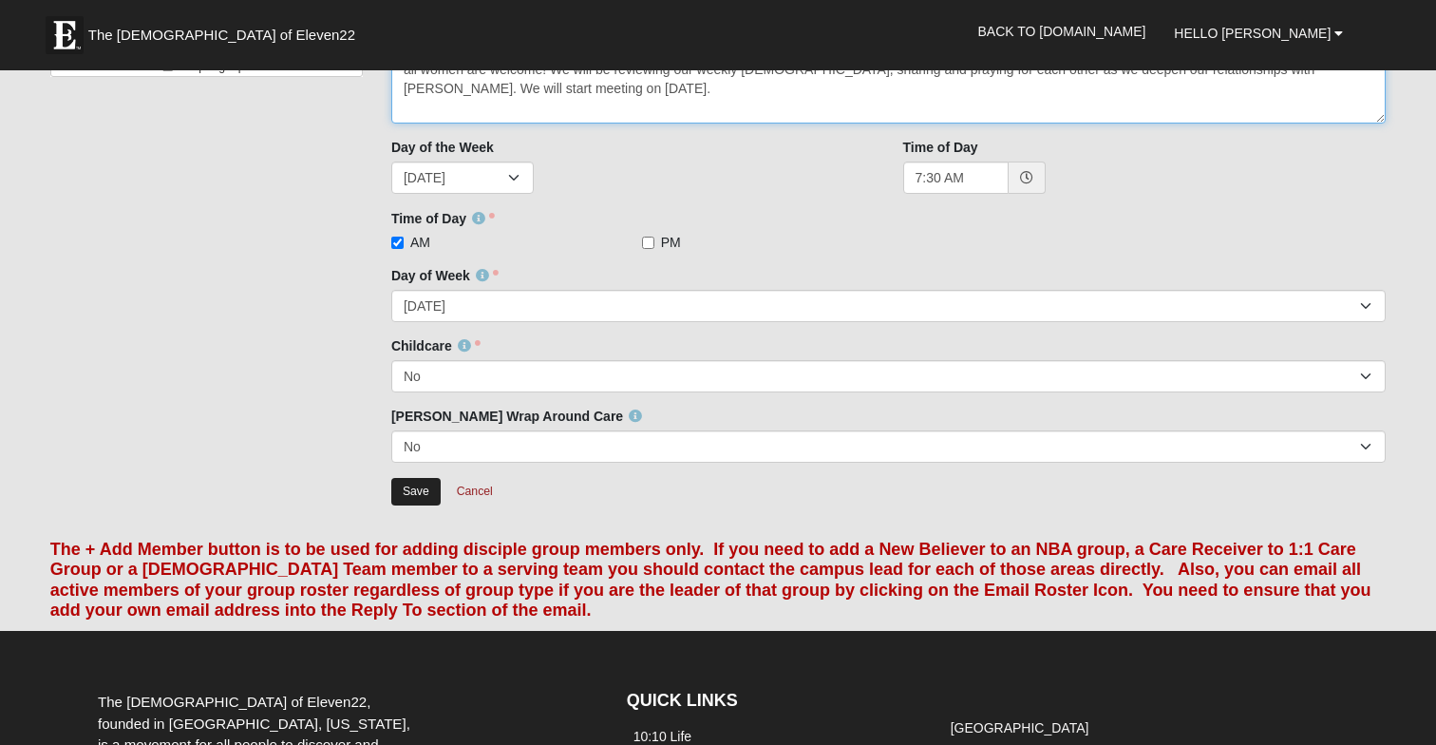 Image resolution: width=1436 pixels, height=745 pixels. What do you see at coordinates (771, 701) in the screenshot?
I see `h4: QUICK LINKS` at bounding box center [771, 701].